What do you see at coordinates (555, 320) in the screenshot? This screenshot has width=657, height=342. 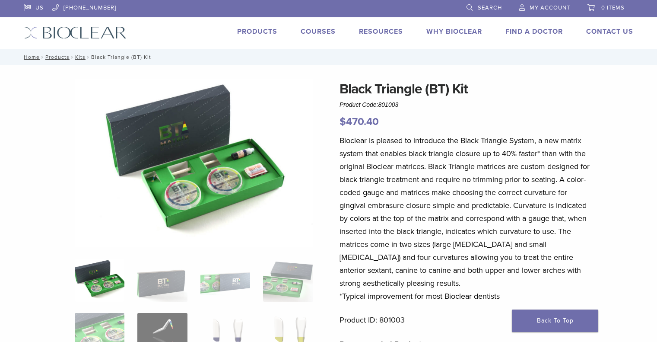 I see `a: Back To Top` at bounding box center [555, 320].